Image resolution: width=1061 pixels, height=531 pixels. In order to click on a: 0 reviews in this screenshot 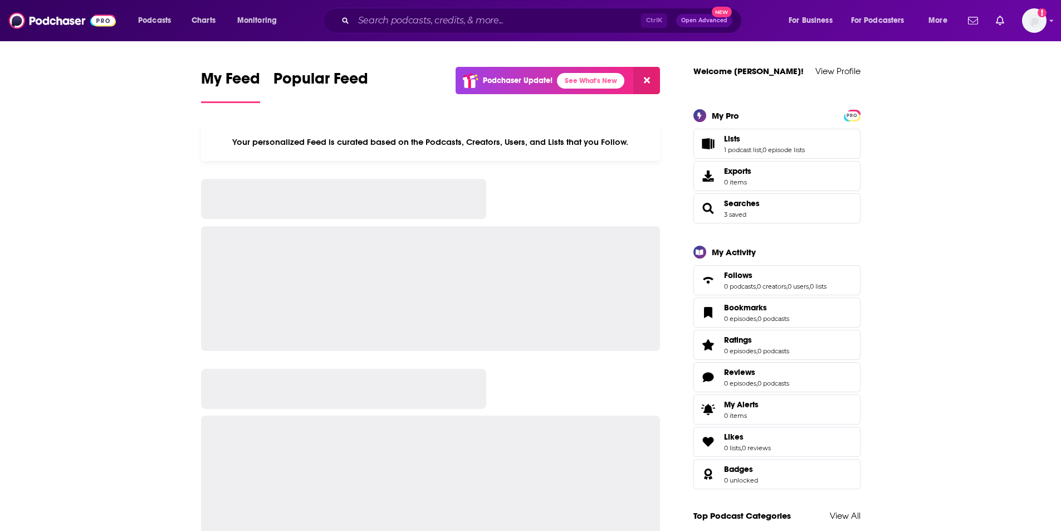, I will do `click(756, 448)`.